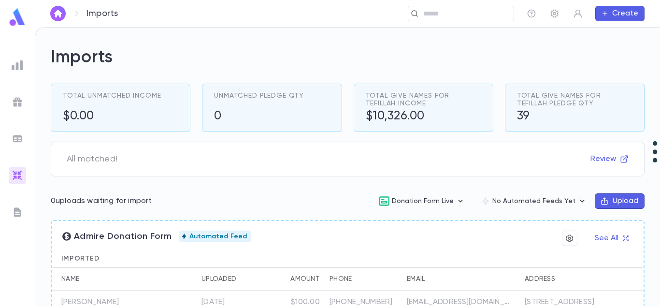 Image resolution: width=660 pixels, height=306 pixels. Describe the element at coordinates (17, 212) in the screenshot. I see `img: letters_grey.7941b92b52307dd3b8a917253454ce1c.svg` at that location.